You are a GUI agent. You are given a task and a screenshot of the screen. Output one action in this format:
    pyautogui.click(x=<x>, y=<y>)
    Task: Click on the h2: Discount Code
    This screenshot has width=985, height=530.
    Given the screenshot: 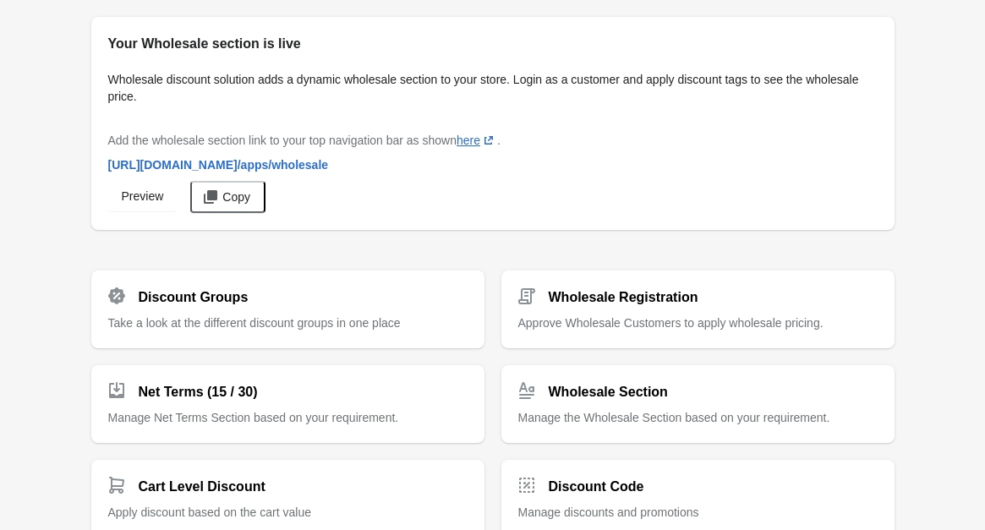 What is the action you would take?
    pyautogui.click(x=596, y=487)
    